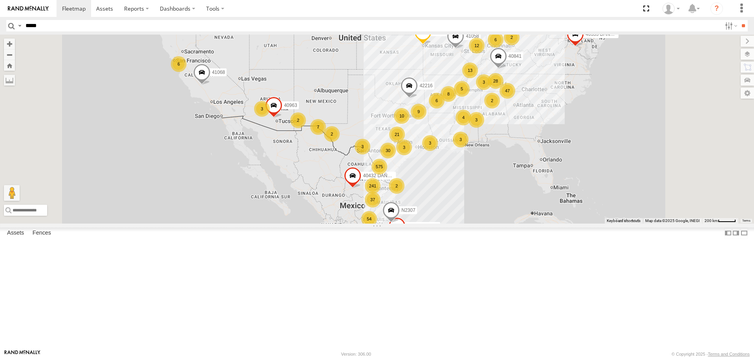 Image resolution: width=754 pixels, height=358 pixels. Describe the element at coordinates (728, 233) in the screenshot. I see `label: Dock Summary Table to the Left` at that location.